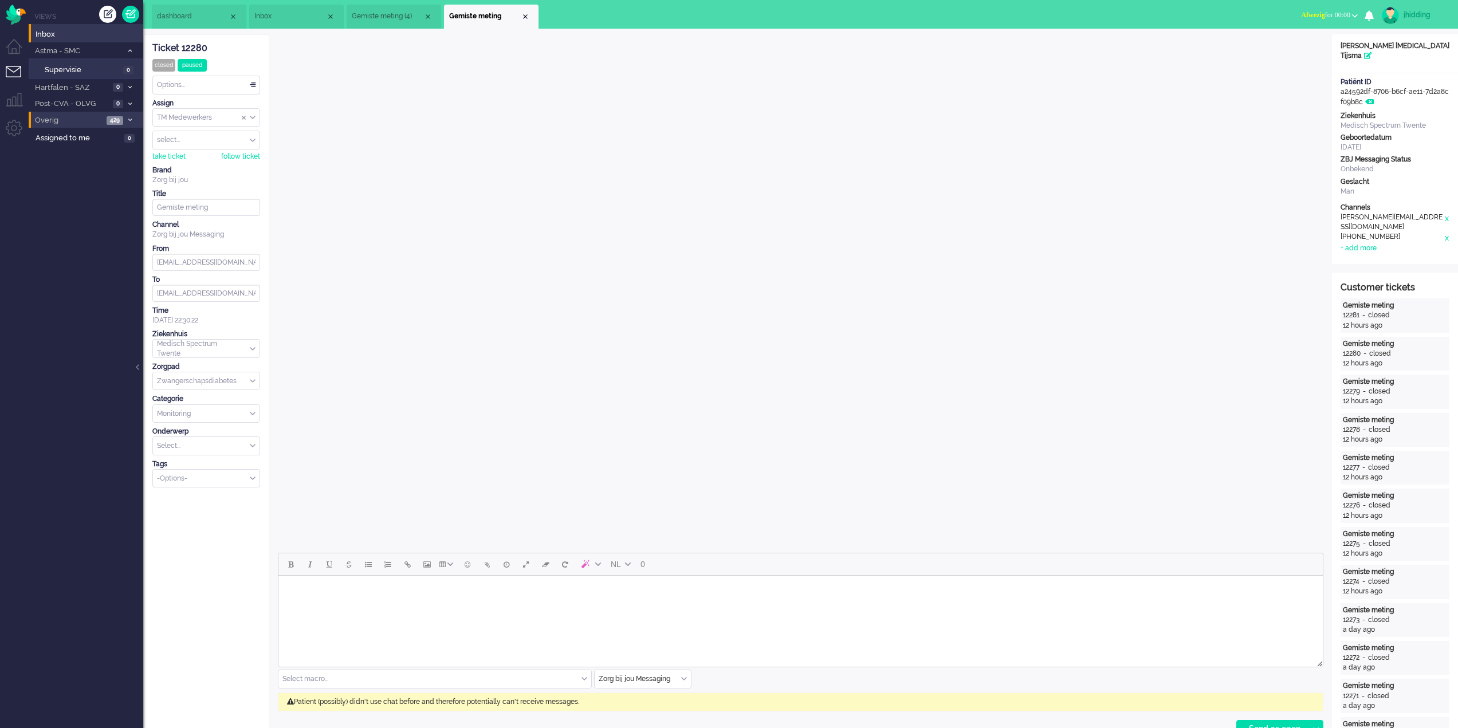 The height and width of the screenshot is (728, 1458). Describe the element at coordinates (522, 14) in the screenshot. I see `body: Rich Text Area. Press ALT-0 for help.` at that location.